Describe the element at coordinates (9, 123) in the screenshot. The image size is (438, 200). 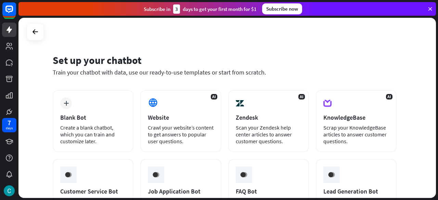
I see `div: 7` at that location.